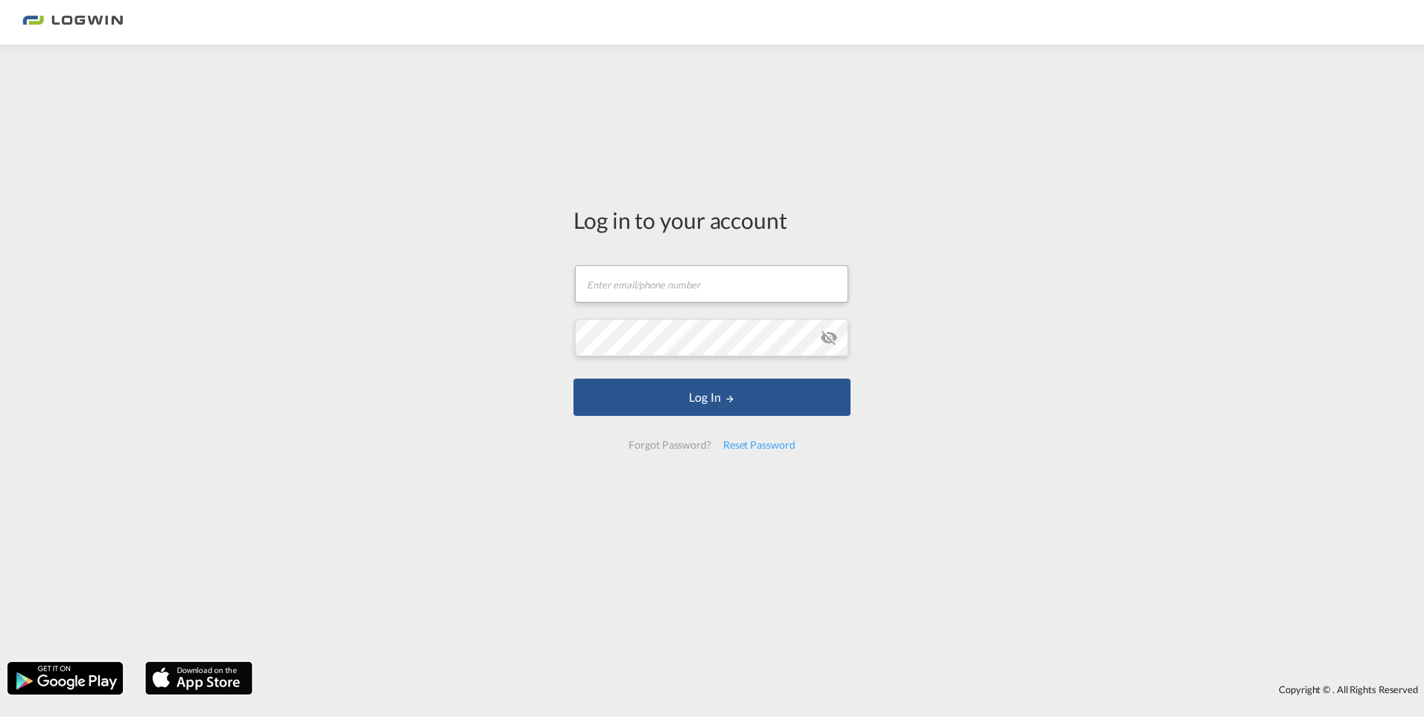 The width and height of the screenshot is (1424, 717). What do you see at coordinates (842, 689) in the screenshot?
I see `div: Copyright © . All Rights Reserved` at bounding box center [842, 689].